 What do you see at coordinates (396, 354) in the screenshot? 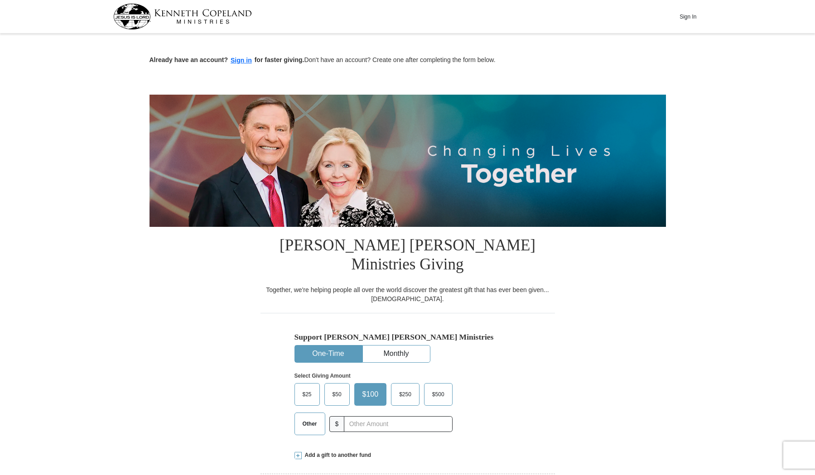
I see `button: Monthly` at bounding box center [396, 354].